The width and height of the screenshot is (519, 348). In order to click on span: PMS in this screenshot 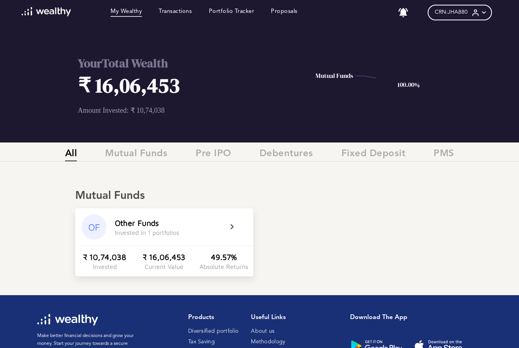, I will do `click(444, 155)`.